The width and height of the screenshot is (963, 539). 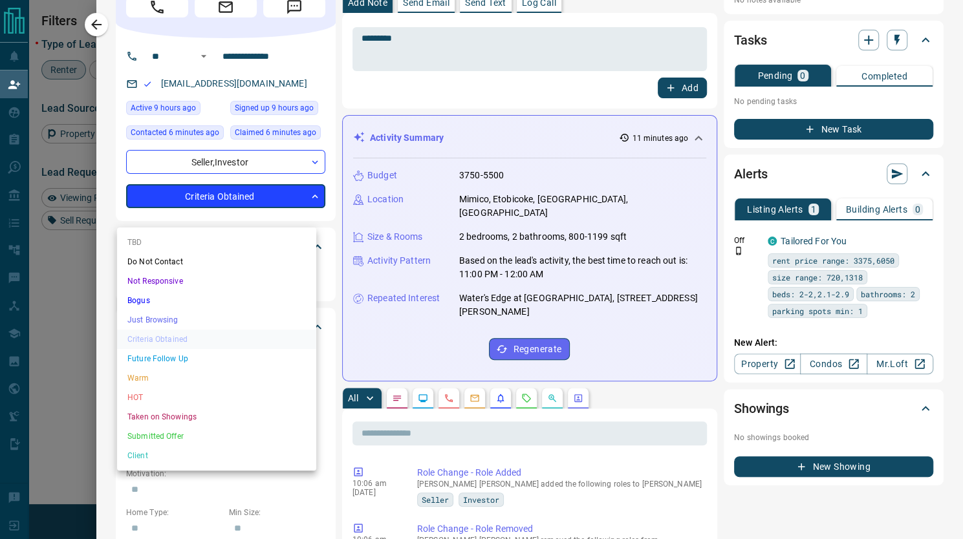 What do you see at coordinates (217, 320) in the screenshot?
I see `li: Just Browsing` at bounding box center [217, 320].